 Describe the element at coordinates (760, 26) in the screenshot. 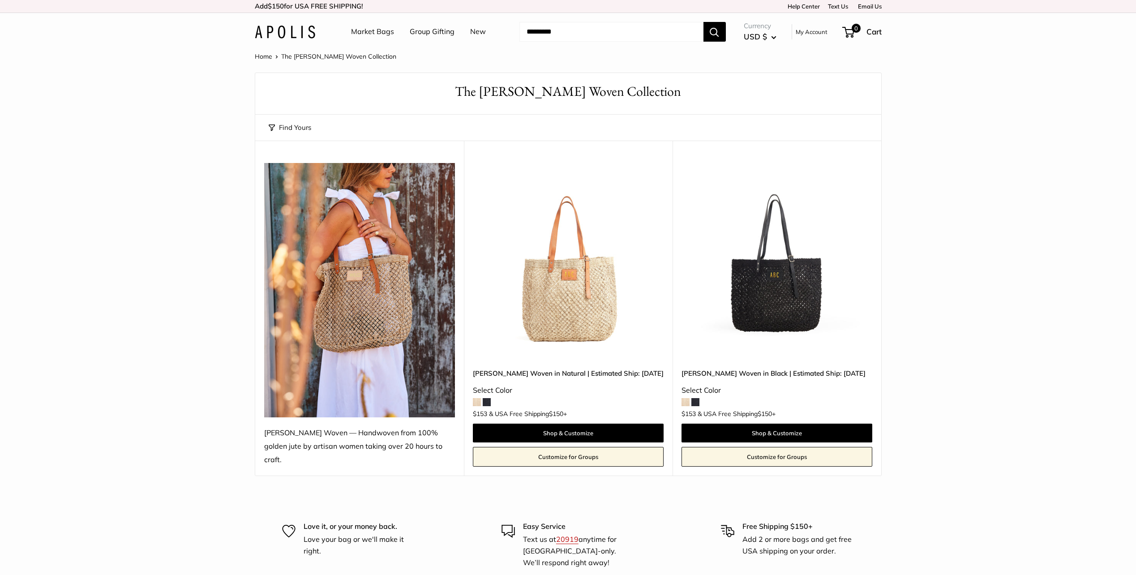

I see `span: Currency` at that location.